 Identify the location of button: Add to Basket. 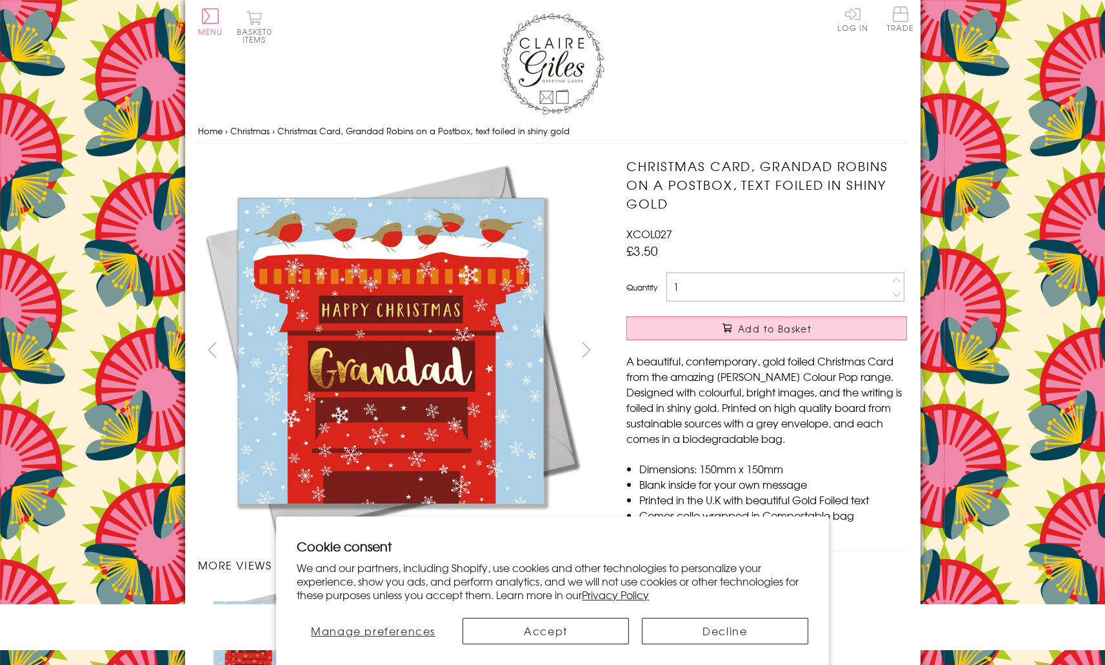
(767, 328).